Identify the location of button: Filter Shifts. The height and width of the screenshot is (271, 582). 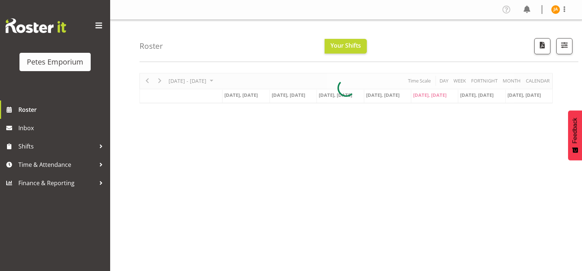
(564, 46).